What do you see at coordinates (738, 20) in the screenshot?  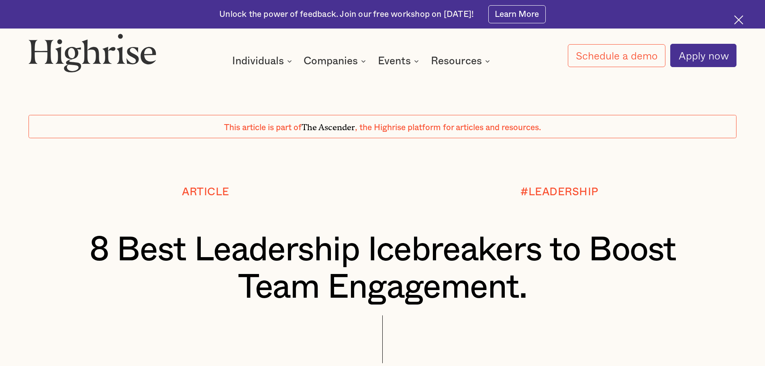 I see `img: Cross icon` at bounding box center [738, 20].